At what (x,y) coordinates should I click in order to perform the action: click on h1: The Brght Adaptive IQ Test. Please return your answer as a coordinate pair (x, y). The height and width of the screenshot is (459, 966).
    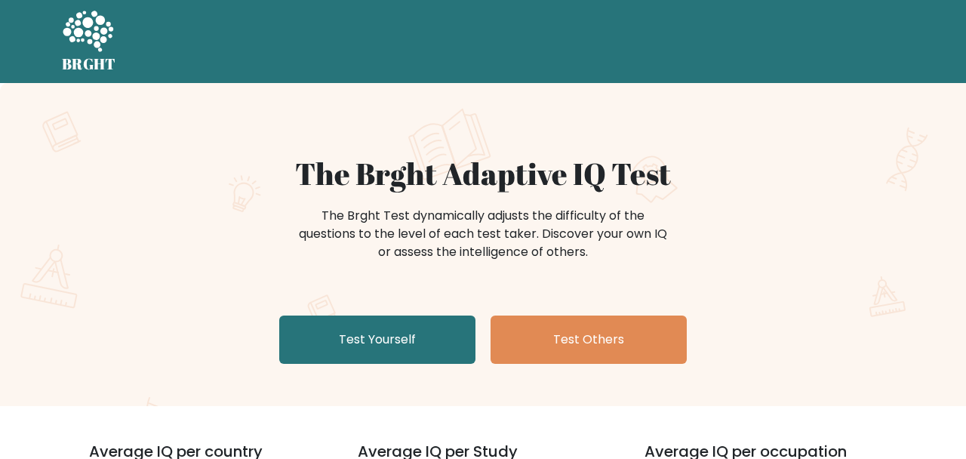
    Looking at the image, I should click on (483, 174).